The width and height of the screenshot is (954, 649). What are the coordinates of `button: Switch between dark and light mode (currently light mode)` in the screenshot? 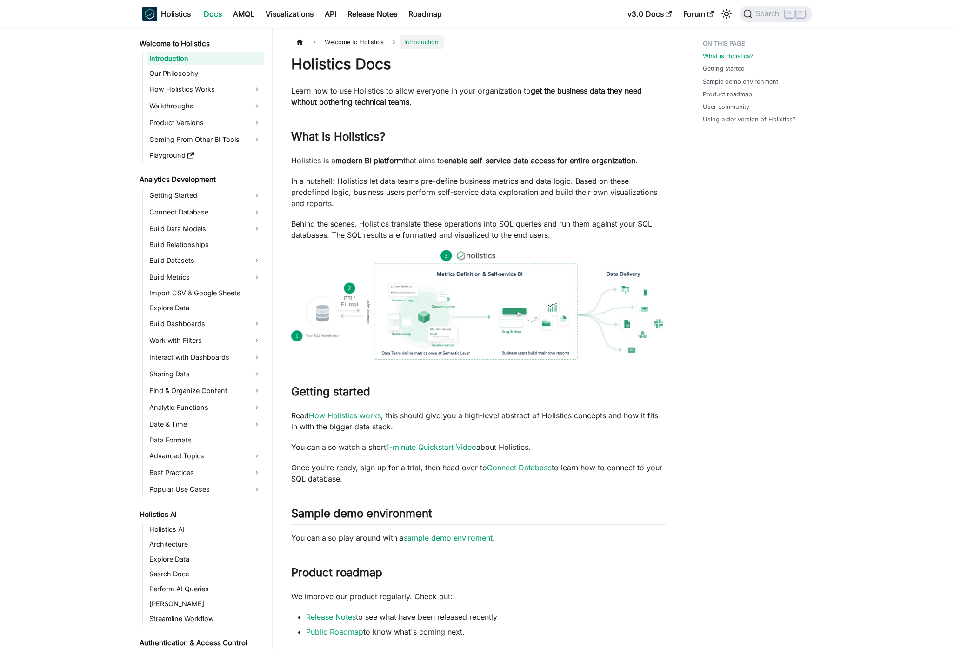 It's located at (726, 14).